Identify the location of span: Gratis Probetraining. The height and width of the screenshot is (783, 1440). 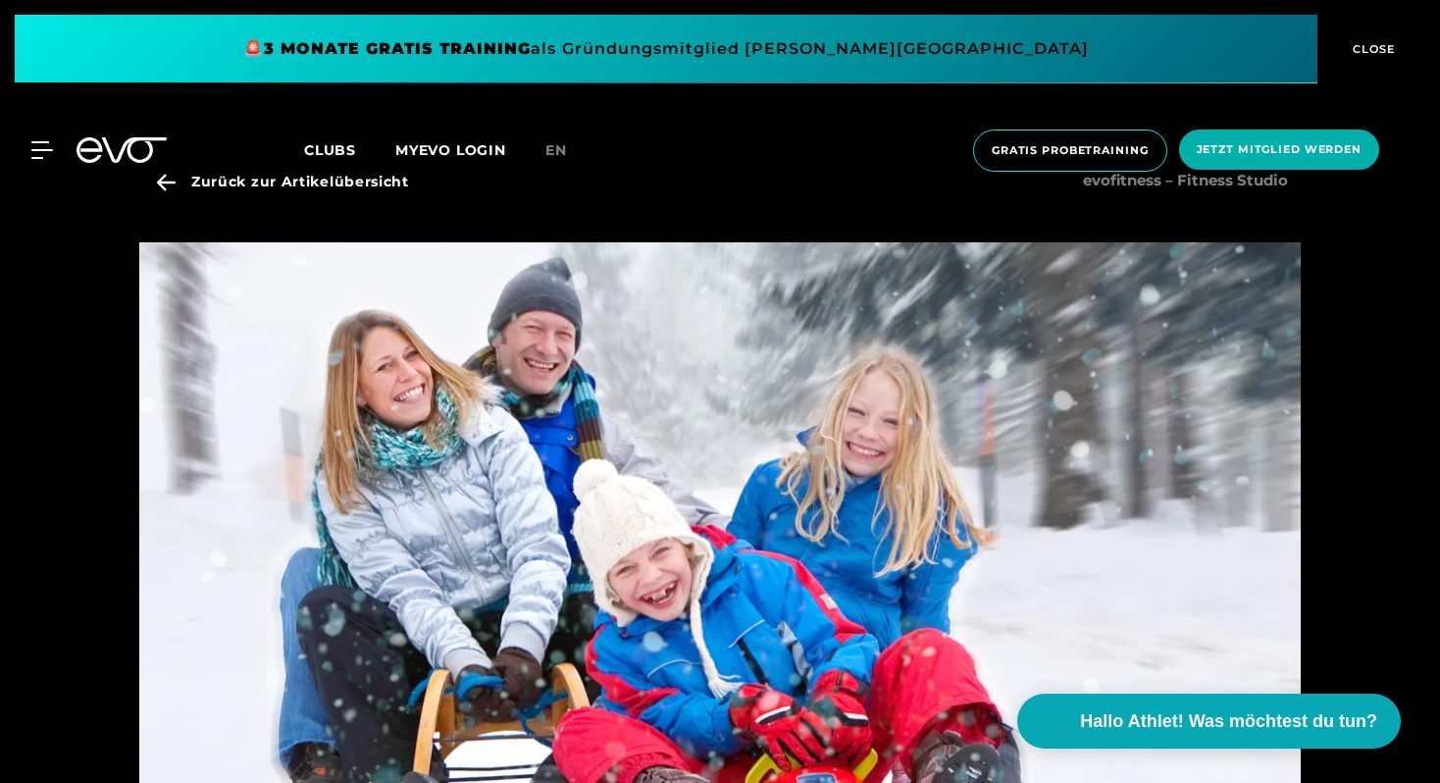
(1070, 150).